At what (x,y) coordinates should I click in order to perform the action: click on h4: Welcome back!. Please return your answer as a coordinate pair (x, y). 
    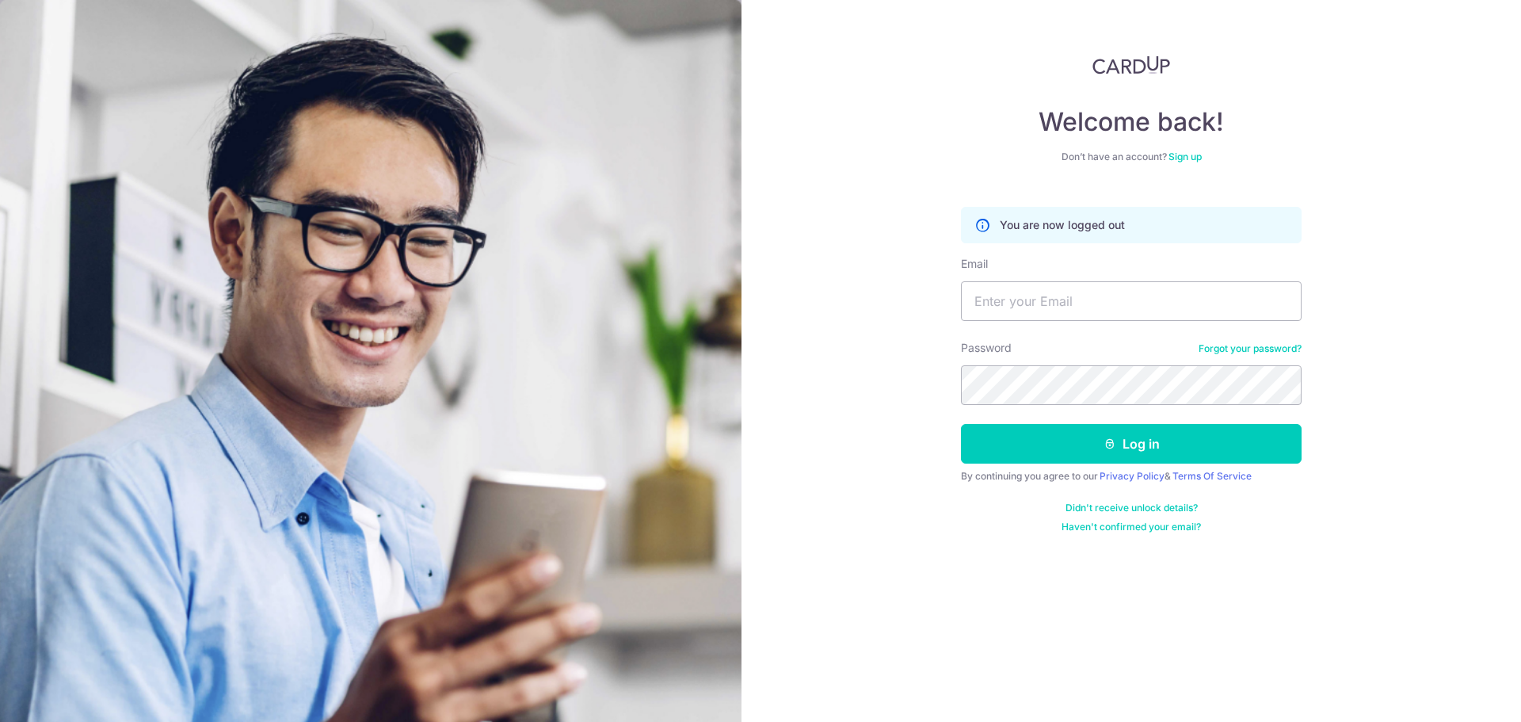
    Looking at the image, I should click on (1131, 122).